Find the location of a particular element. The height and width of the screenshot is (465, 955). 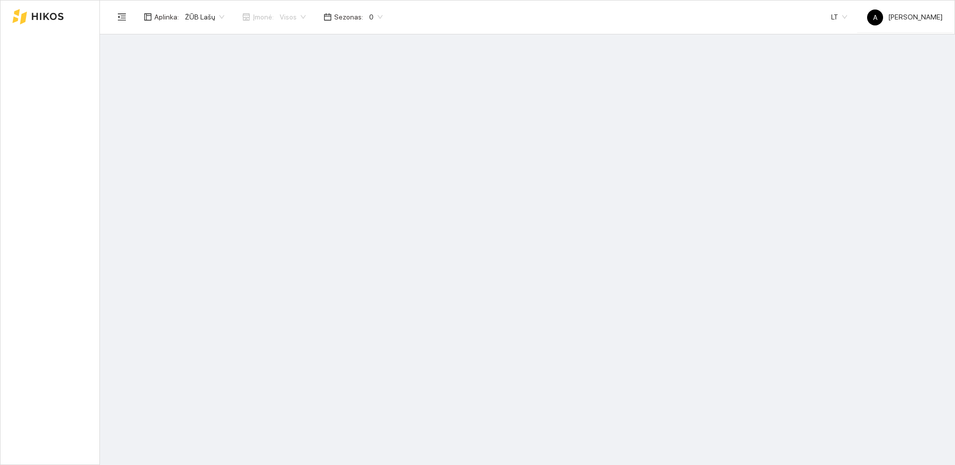

span: Įmonė : is located at coordinates (263, 17).